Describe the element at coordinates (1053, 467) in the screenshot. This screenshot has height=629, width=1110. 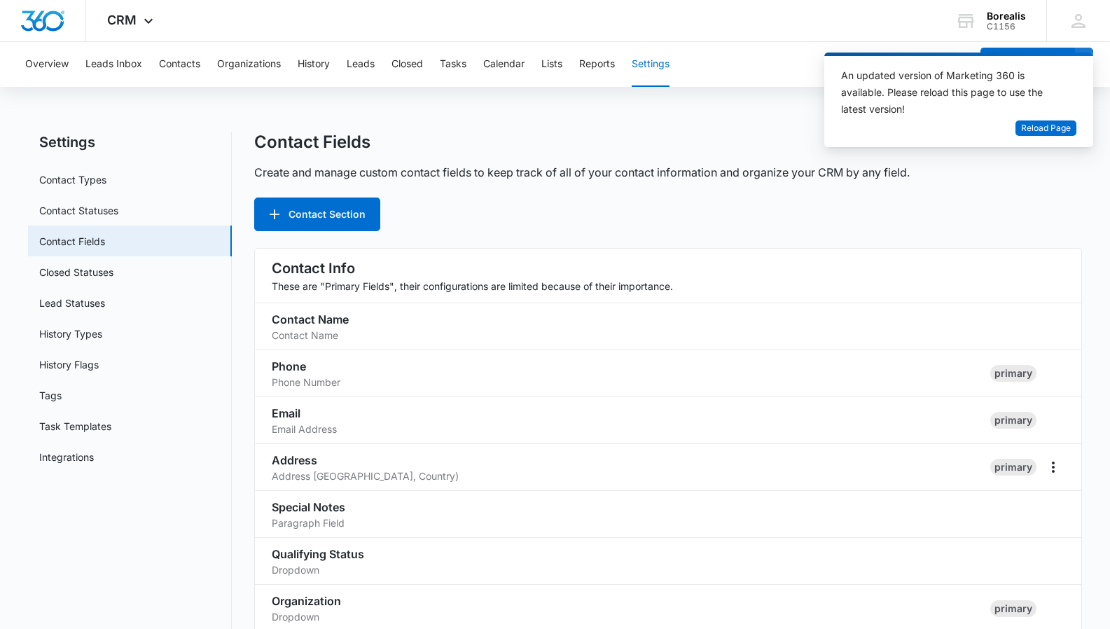
I see `button: More` at that location.